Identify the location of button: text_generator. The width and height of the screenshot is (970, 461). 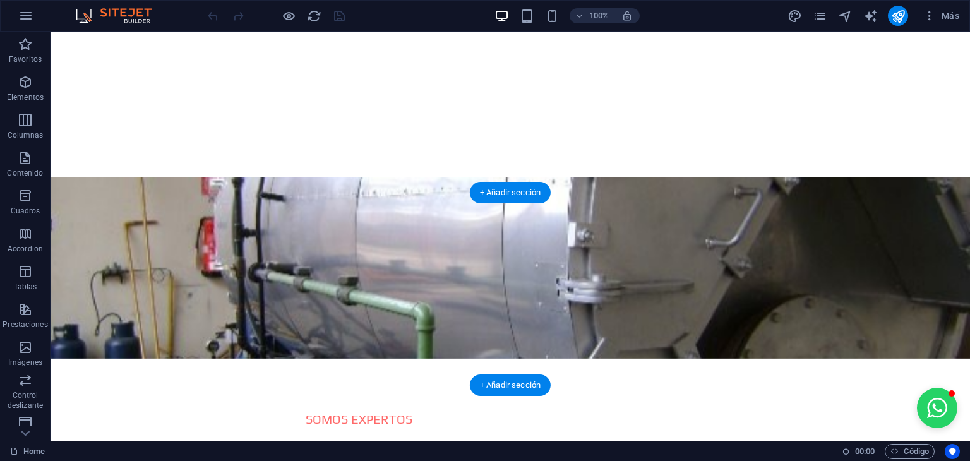
(870, 16).